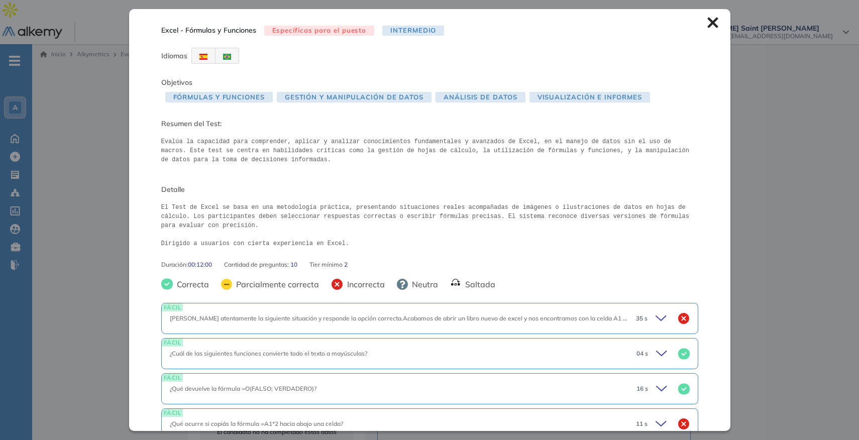 The width and height of the screenshot is (859, 440). Describe the element at coordinates (174, 56) in the screenshot. I see `span: Idiomas` at that location.